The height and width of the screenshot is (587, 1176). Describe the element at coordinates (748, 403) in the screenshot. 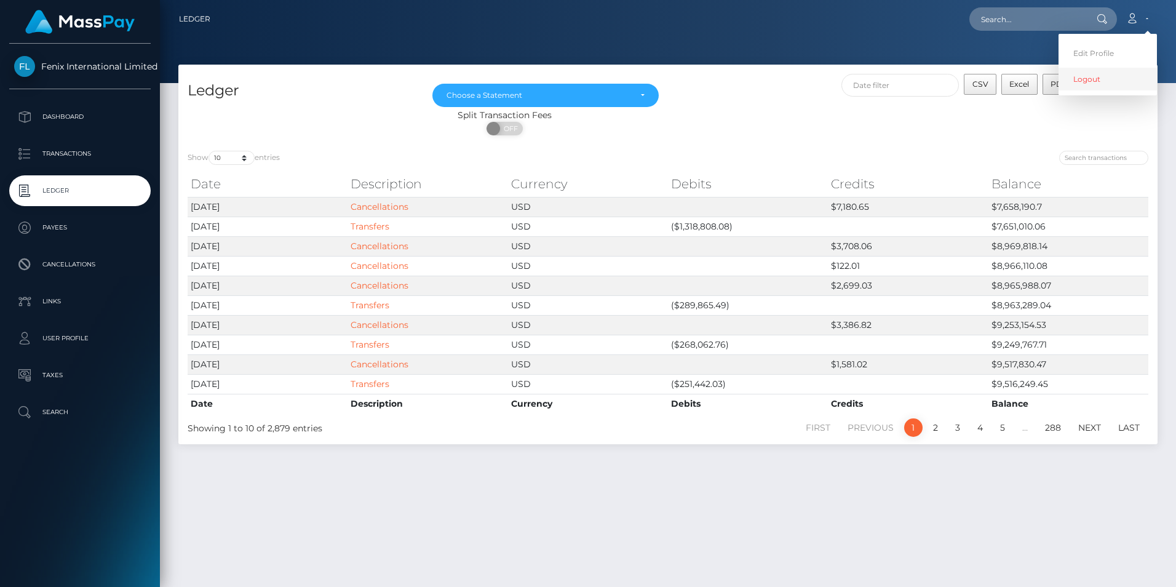

I see `th: Debits` at that location.